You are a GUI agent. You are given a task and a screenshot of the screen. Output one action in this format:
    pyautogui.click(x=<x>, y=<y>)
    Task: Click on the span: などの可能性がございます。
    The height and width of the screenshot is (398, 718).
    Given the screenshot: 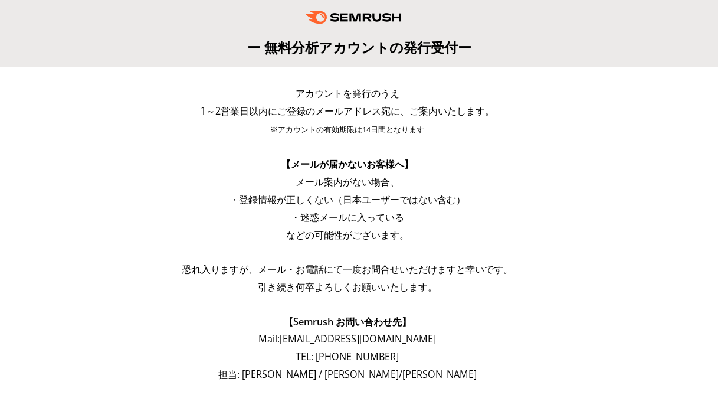 What is the action you would take?
    pyautogui.click(x=348, y=235)
    